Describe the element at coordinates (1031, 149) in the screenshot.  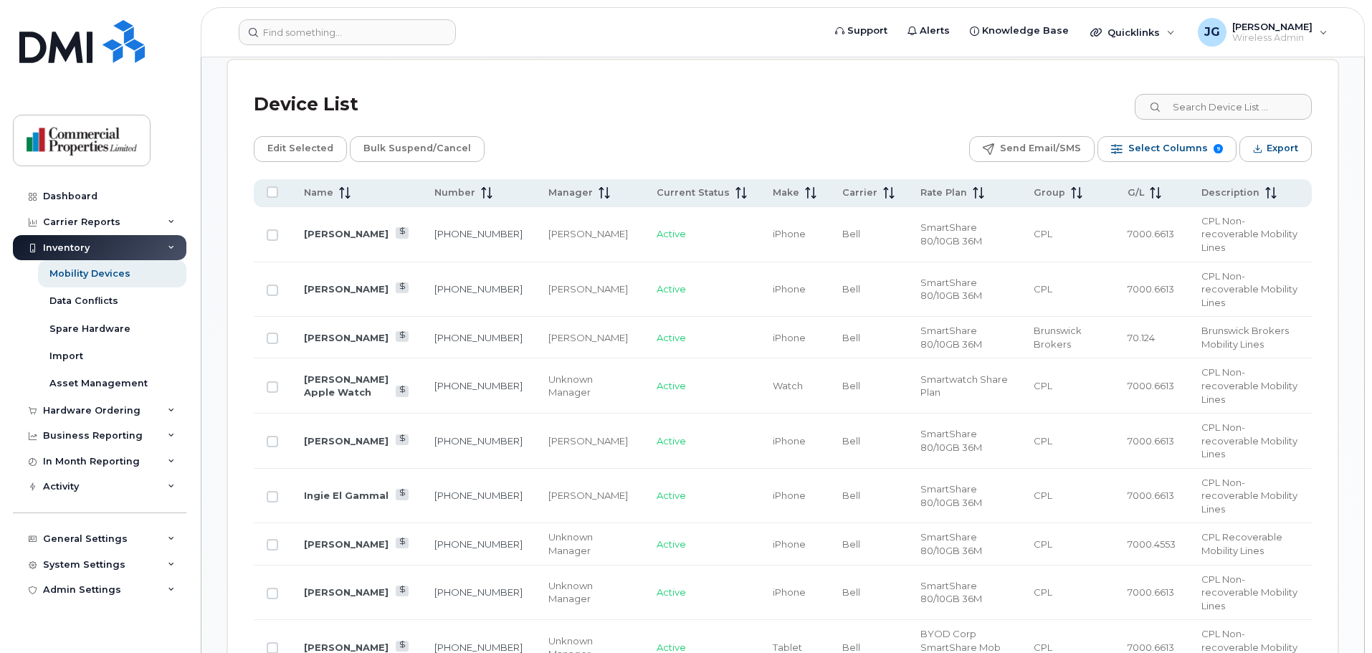
I see `button: Send Email/SMS` at that location.